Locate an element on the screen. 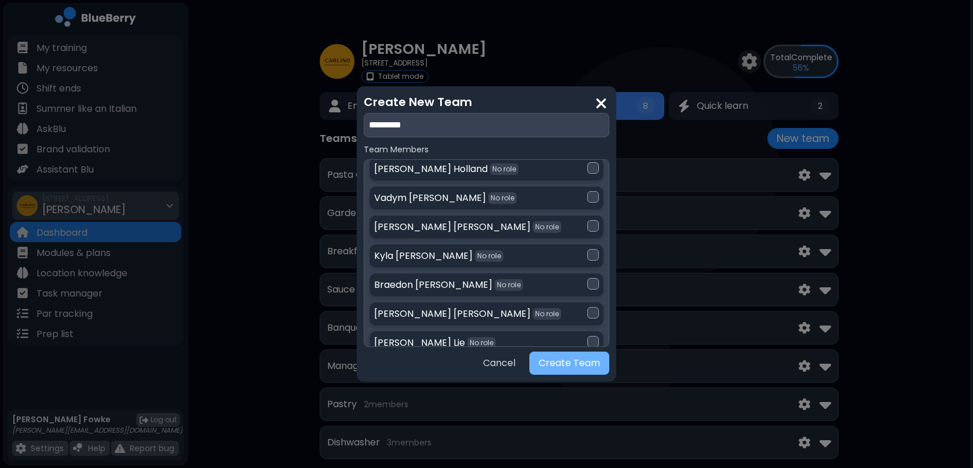  label: Team Members is located at coordinates (487, 149).